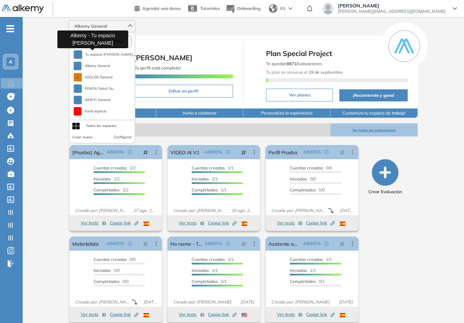 This screenshot has width=464, height=323. What do you see at coordinates (88, 152) in the screenshot?
I see `a: [Prueba] Agente AI 2.1` at bounding box center [88, 152].